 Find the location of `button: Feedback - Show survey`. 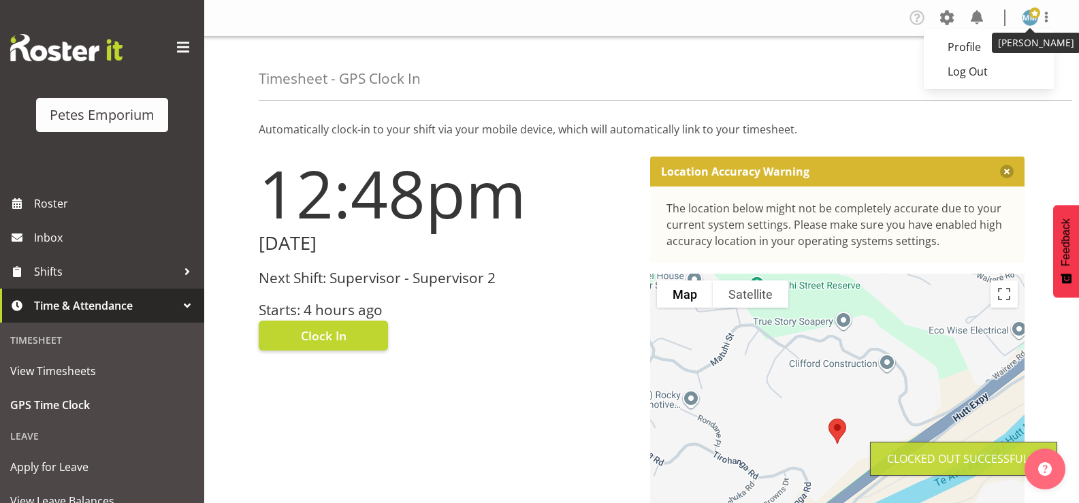

button: Feedback - Show survey is located at coordinates (1067, 251).